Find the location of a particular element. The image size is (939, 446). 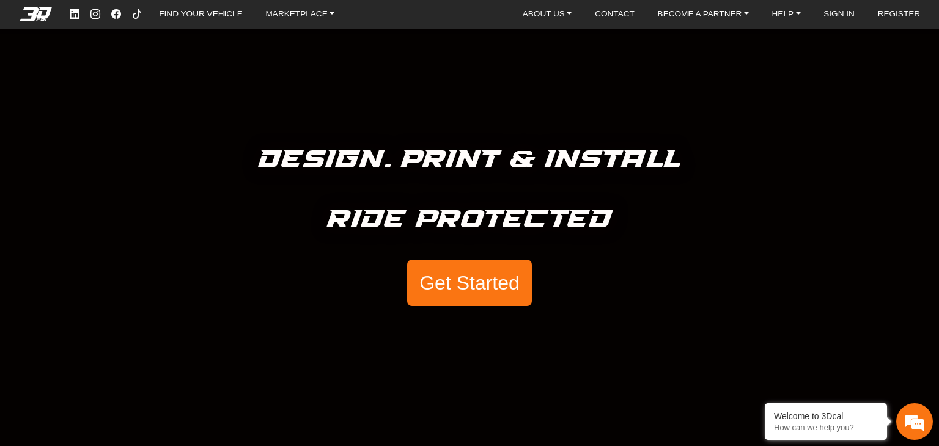

button: Get Started is located at coordinates (469, 283).